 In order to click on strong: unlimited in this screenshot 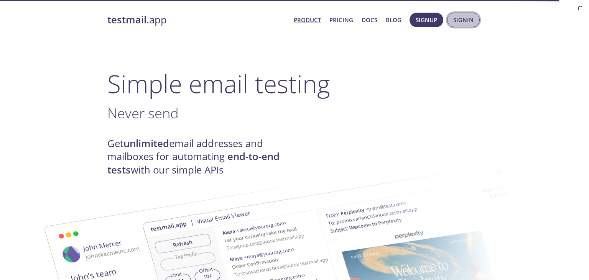, I will do `click(146, 143)`.